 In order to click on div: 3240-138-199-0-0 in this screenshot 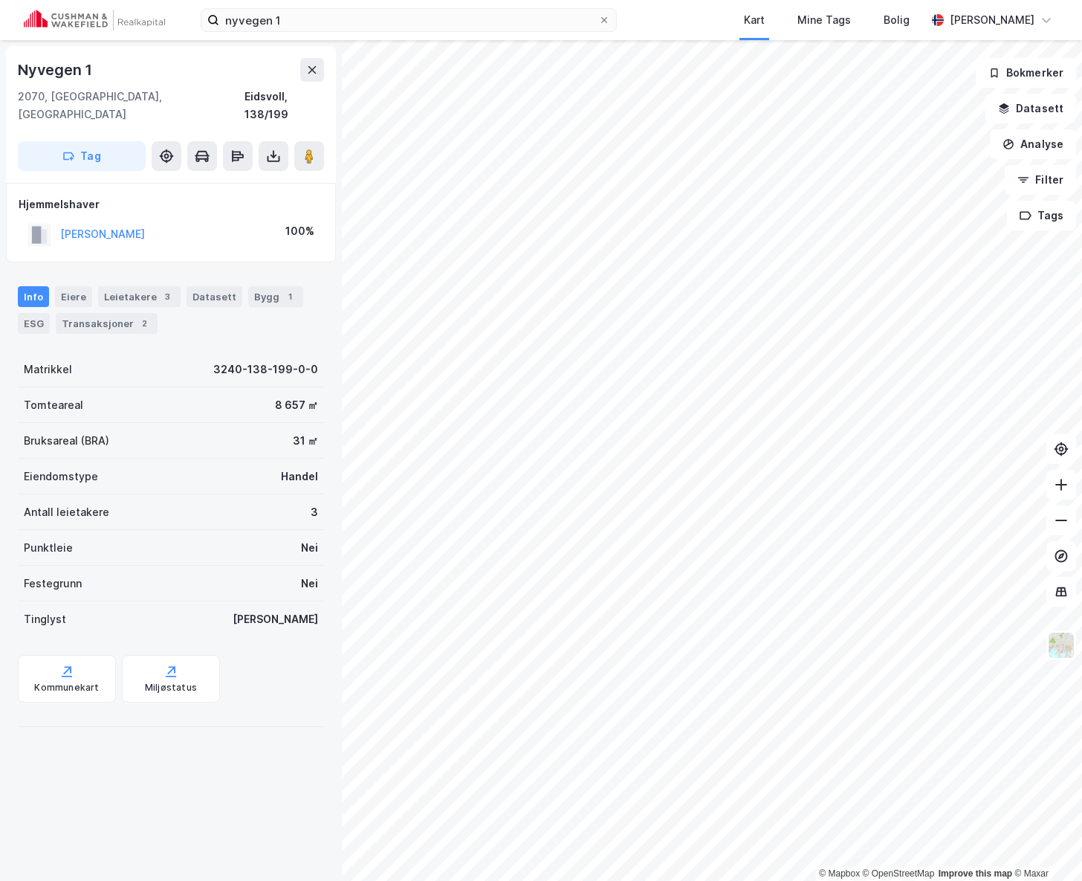, I will do `click(265, 369)`.